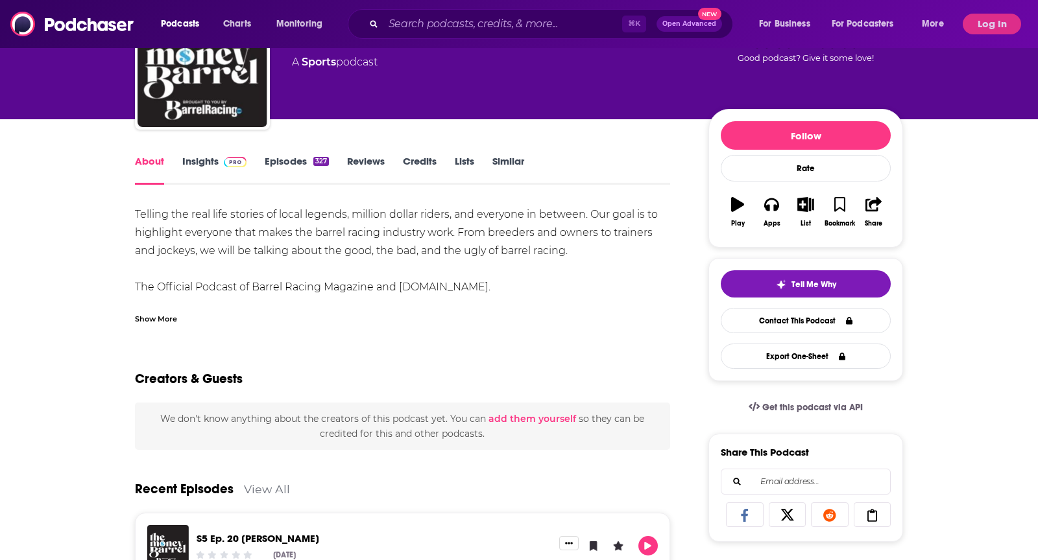  I want to click on div: Share, so click(873, 224).